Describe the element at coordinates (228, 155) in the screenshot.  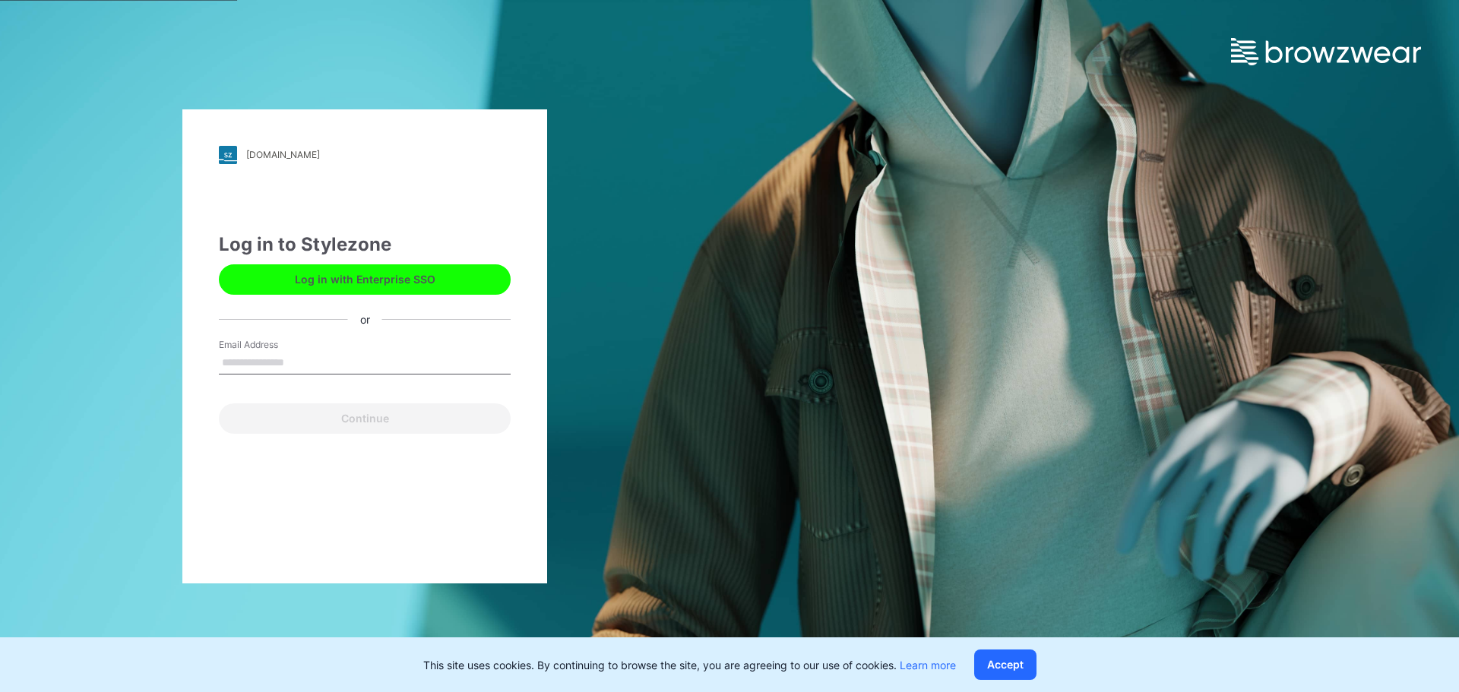
I see `img: stylezone-logo.562084cfcfab977791bfbf7441f1a819.svg` at that location.